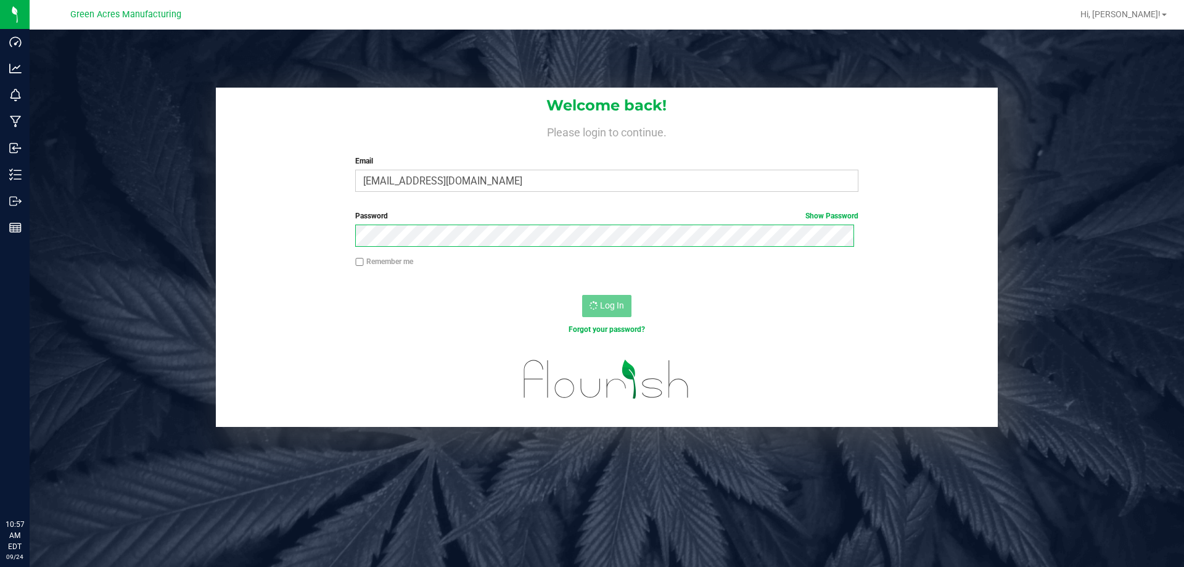  I want to click on a: Show Password, so click(832, 216).